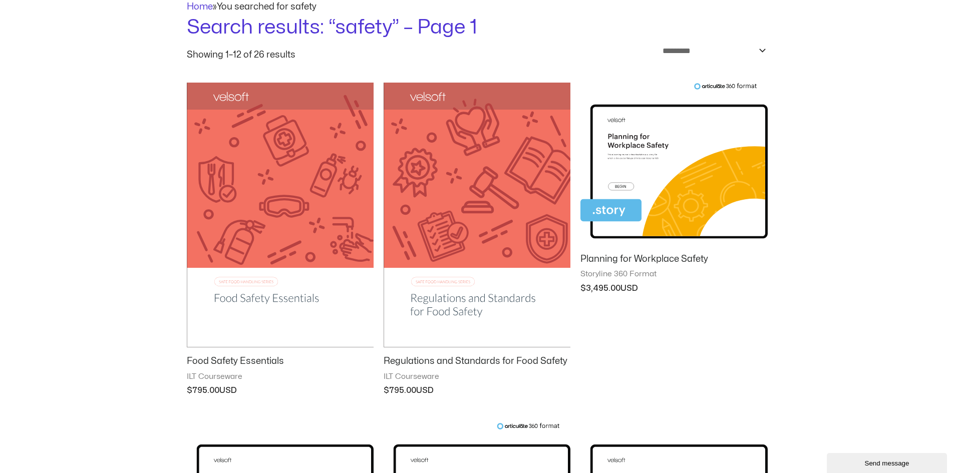  Describe the element at coordinates (600, 288) in the screenshot. I see `bdi: 3,495.00` at that location.